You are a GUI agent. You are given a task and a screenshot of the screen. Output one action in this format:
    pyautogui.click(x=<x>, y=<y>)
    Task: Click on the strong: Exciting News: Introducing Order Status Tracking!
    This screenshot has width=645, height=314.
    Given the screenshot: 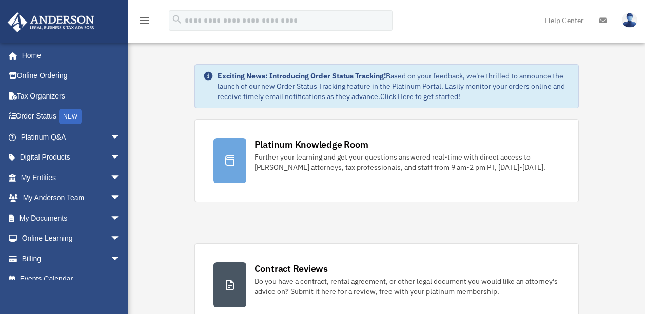 What is the action you would take?
    pyautogui.click(x=302, y=76)
    